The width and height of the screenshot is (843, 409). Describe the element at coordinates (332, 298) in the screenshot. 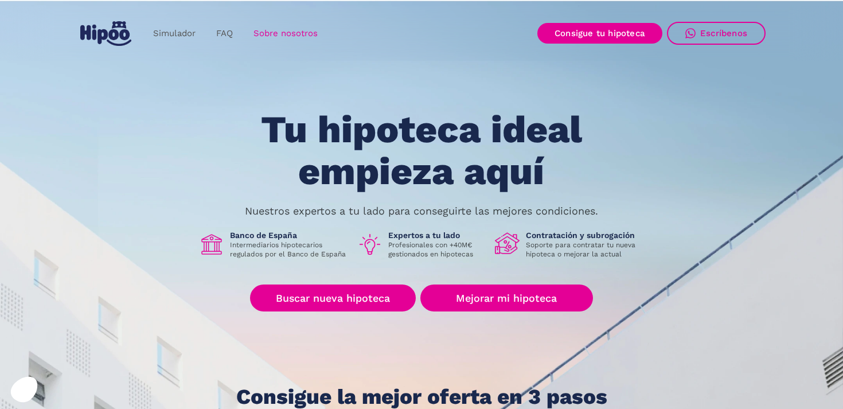

I see `a: Buscar nueva hipoteca` at that location.